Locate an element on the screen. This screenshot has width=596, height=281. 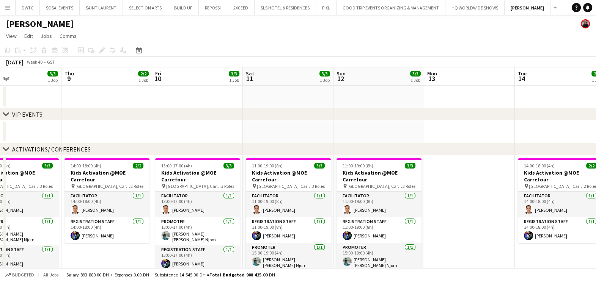
span: Total Budgeted 908 425.00 DH is located at coordinates (242, 275).